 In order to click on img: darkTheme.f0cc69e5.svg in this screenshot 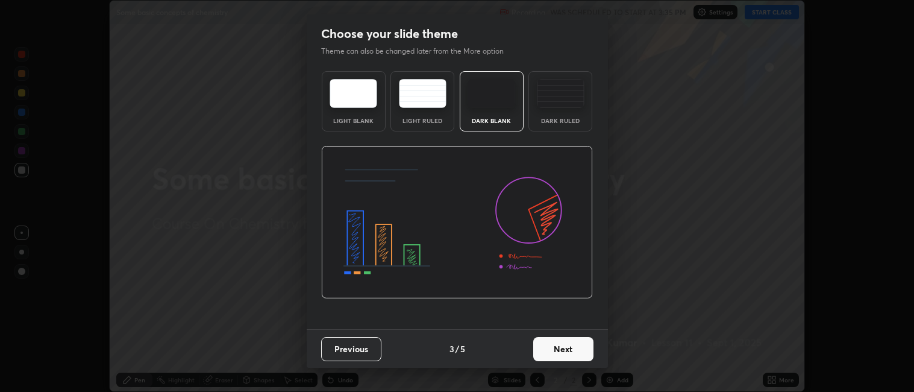, I will do `click(491, 93)`.